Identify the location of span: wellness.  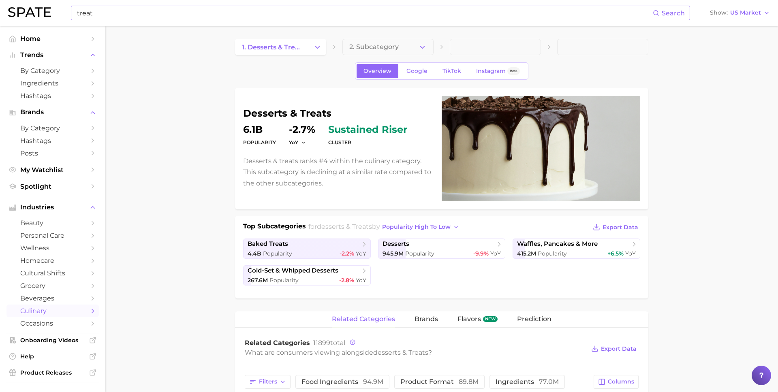
(53, 248).